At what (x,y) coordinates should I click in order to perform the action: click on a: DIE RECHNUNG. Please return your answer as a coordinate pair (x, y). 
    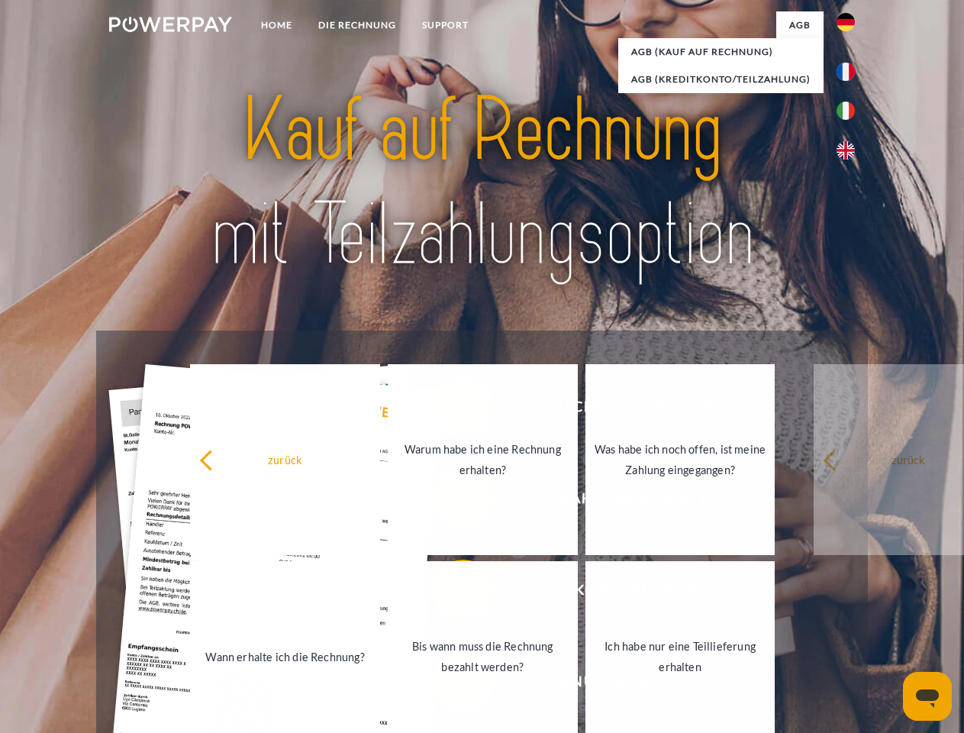
    Looking at the image, I should click on (357, 25).